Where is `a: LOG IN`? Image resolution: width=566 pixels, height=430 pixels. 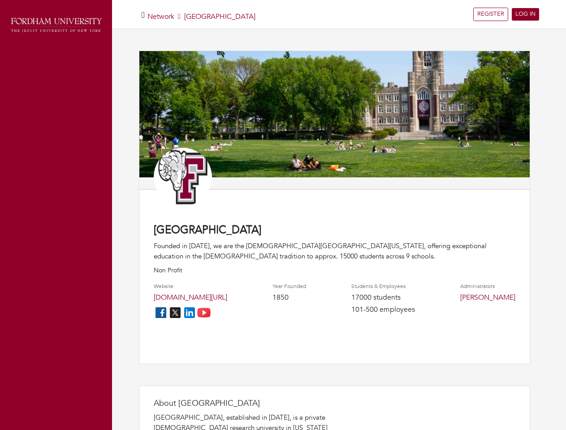 a: LOG IN is located at coordinates (525, 14).